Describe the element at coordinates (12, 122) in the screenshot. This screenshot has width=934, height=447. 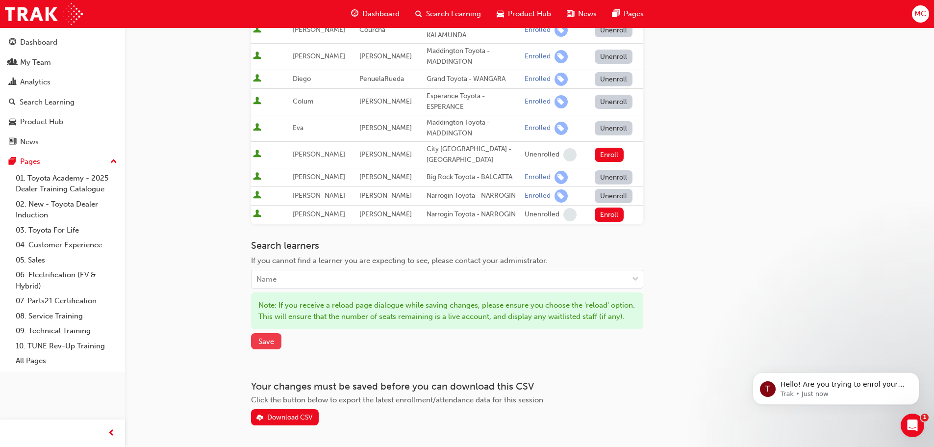
I see `span: car-icon` at that location.